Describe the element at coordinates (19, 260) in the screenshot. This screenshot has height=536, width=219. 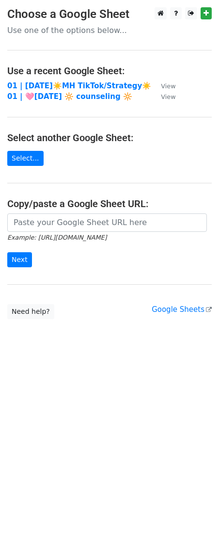
I see `input: Next` at that location.